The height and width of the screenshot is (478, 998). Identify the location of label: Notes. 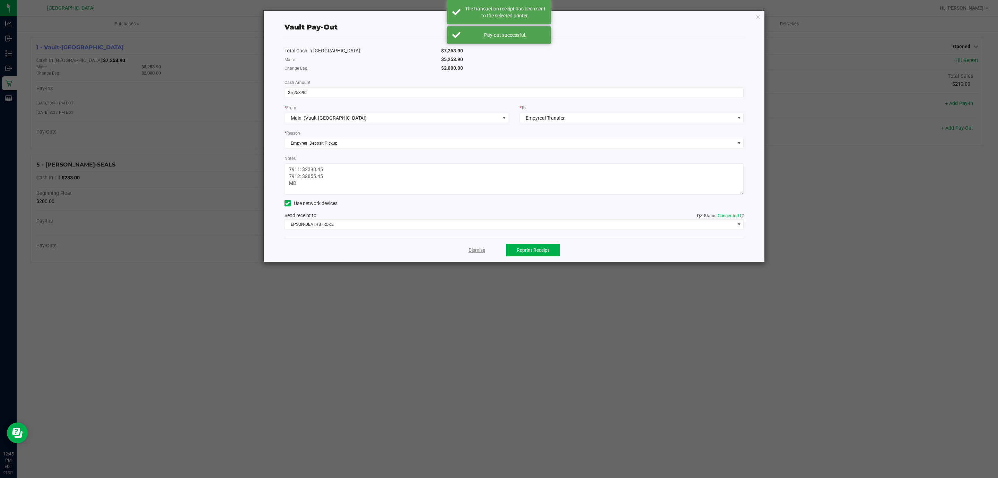
(290, 158).